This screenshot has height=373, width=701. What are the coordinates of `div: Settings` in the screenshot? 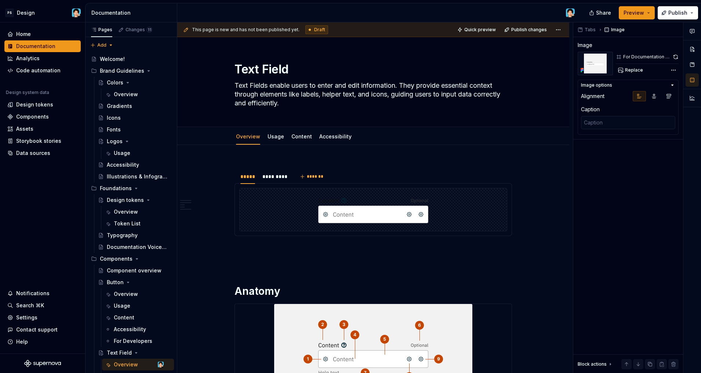 It's located at (27, 318).